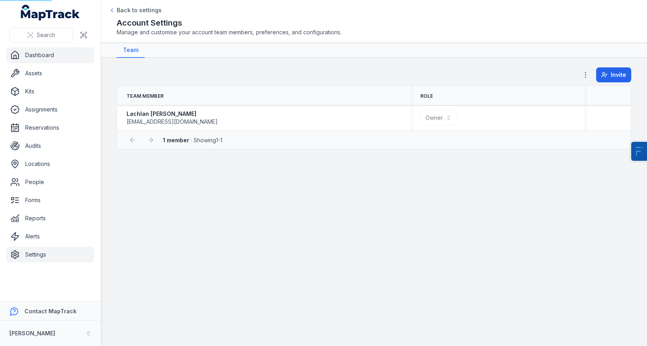  Describe the element at coordinates (50, 13) in the screenshot. I see `a: MapTrack` at that location.